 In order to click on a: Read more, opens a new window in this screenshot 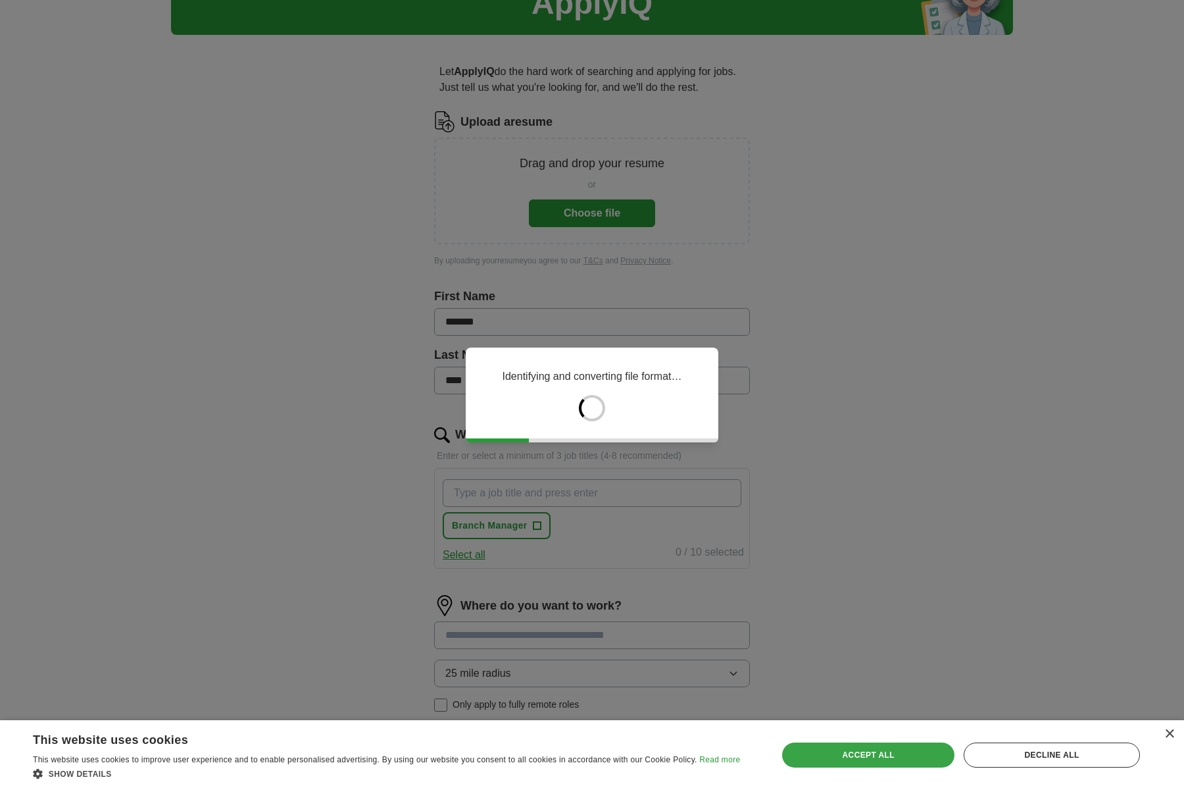, I will do `click(720, 759)`.